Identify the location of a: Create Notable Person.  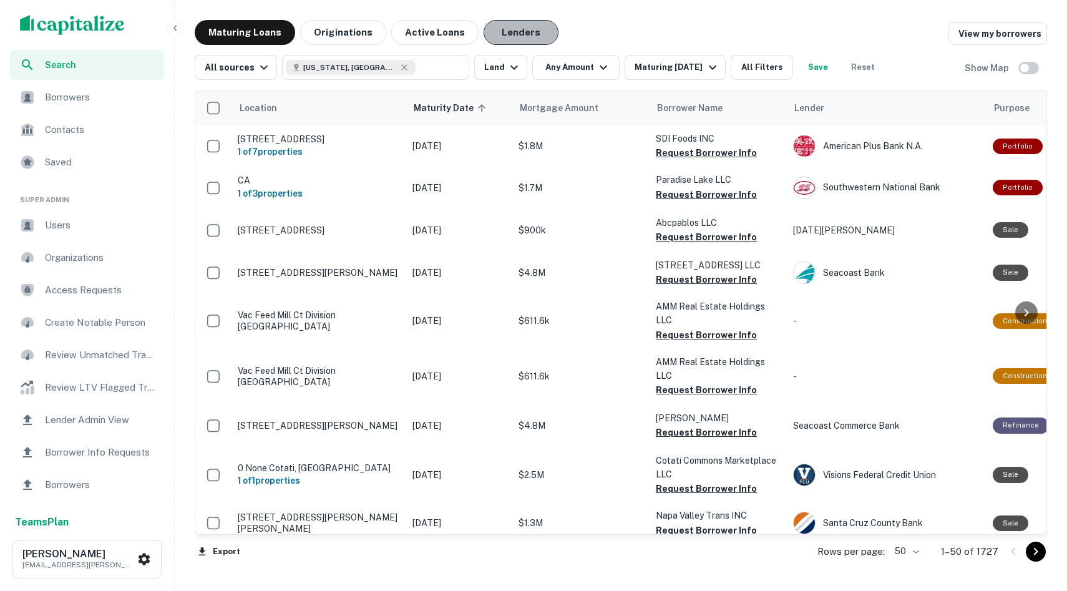
(87, 323).